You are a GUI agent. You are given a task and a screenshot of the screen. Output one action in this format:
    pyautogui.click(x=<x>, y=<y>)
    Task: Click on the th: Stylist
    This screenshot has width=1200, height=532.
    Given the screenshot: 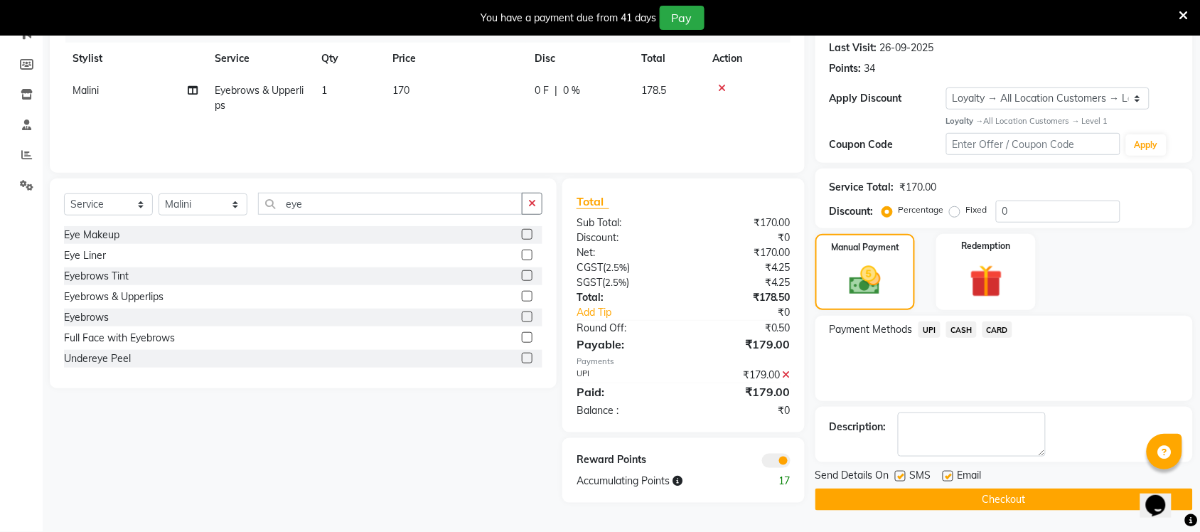 What is the action you would take?
    pyautogui.click(x=135, y=58)
    